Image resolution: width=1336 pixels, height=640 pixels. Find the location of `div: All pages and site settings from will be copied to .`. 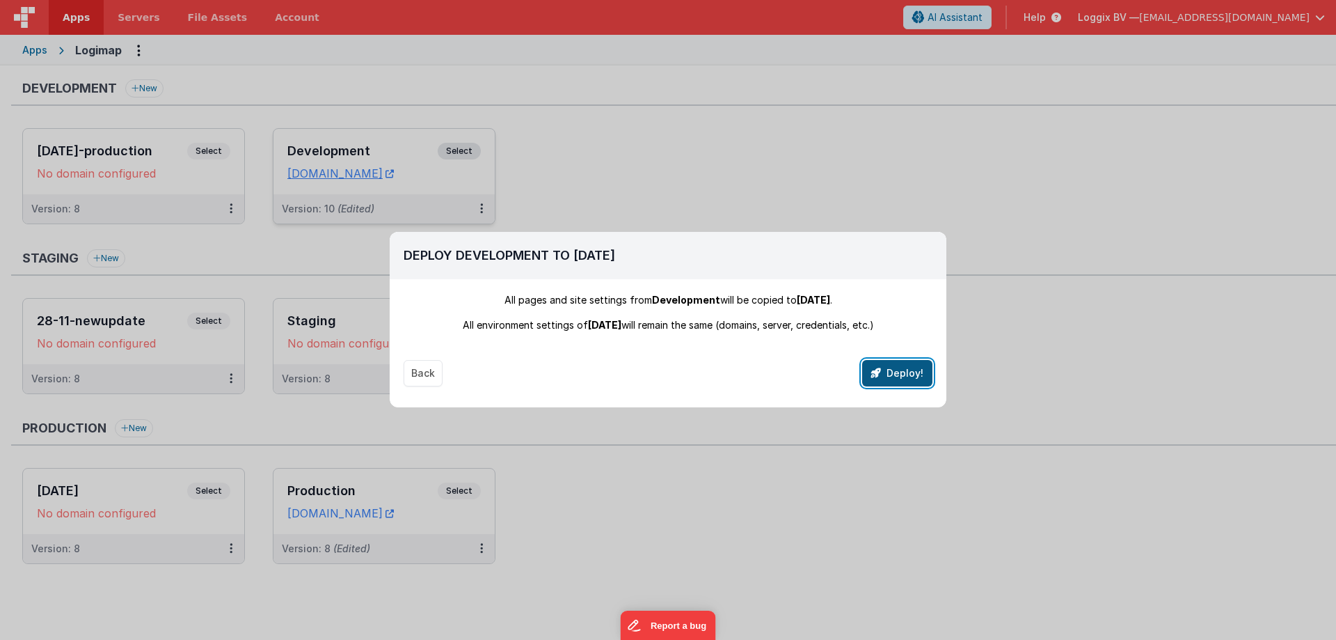

div: All pages and site settings from will be copied to . is located at coordinates (668, 300).